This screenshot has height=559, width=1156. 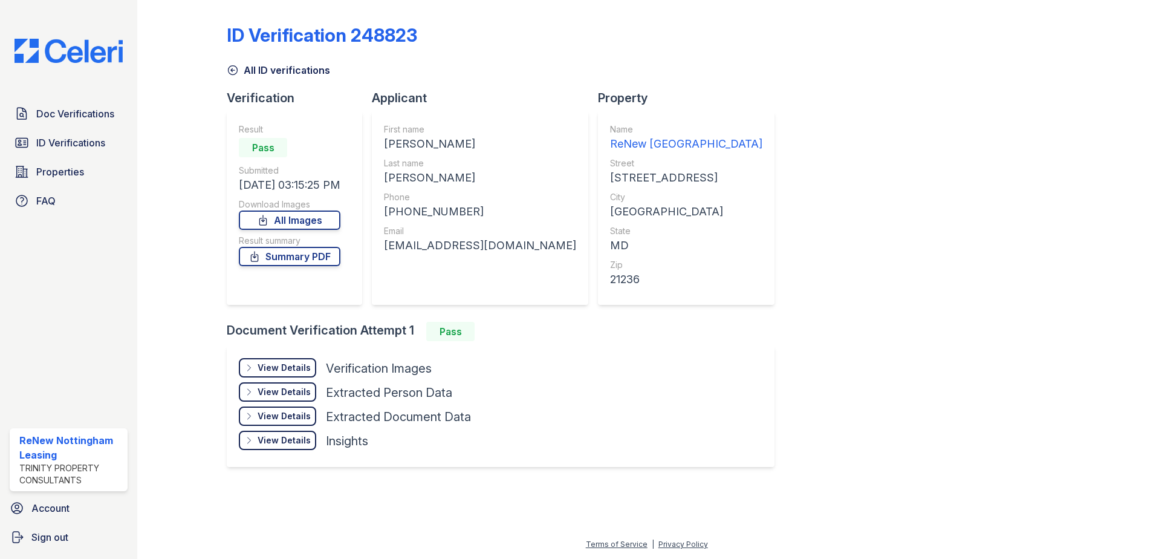 I want to click on span: Properties, so click(x=60, y=172).